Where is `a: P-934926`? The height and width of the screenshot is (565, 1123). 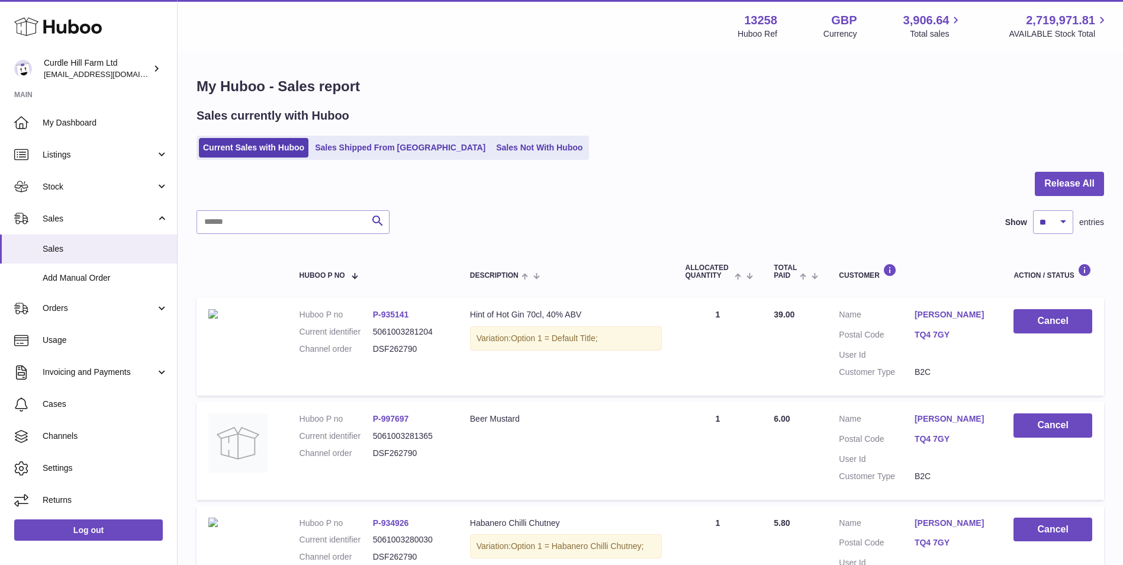 a: P-934926 is located at coordinates (391, 523).